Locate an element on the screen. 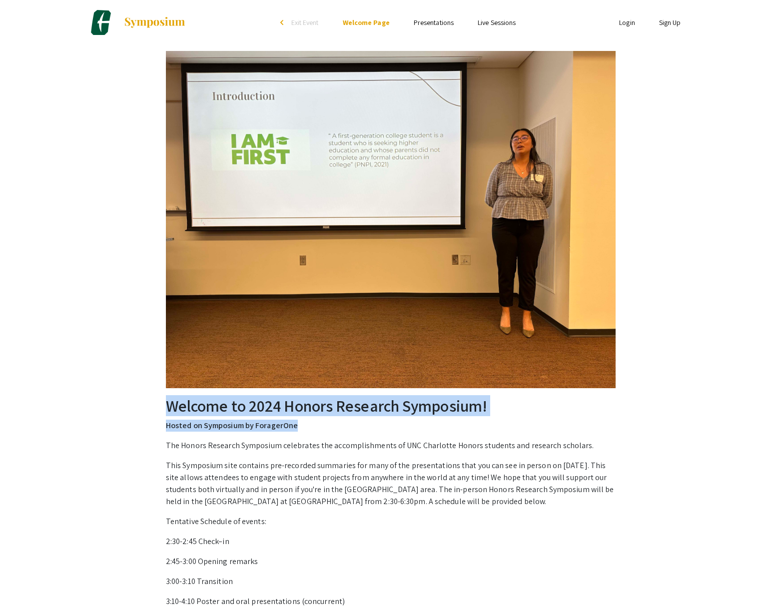 Image resolution: width=781 pixels, height=613 pixels. p: The Honors Research Symposium celebrates the accomplishments of UNC Charlotte Honors students and... is located at coordinates (390, 446).